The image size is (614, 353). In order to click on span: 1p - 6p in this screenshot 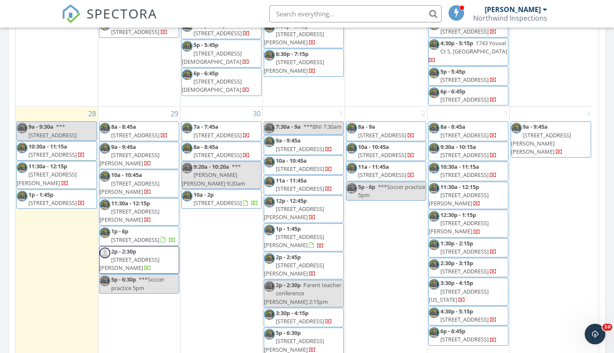, I will do `click(120, 231)`.